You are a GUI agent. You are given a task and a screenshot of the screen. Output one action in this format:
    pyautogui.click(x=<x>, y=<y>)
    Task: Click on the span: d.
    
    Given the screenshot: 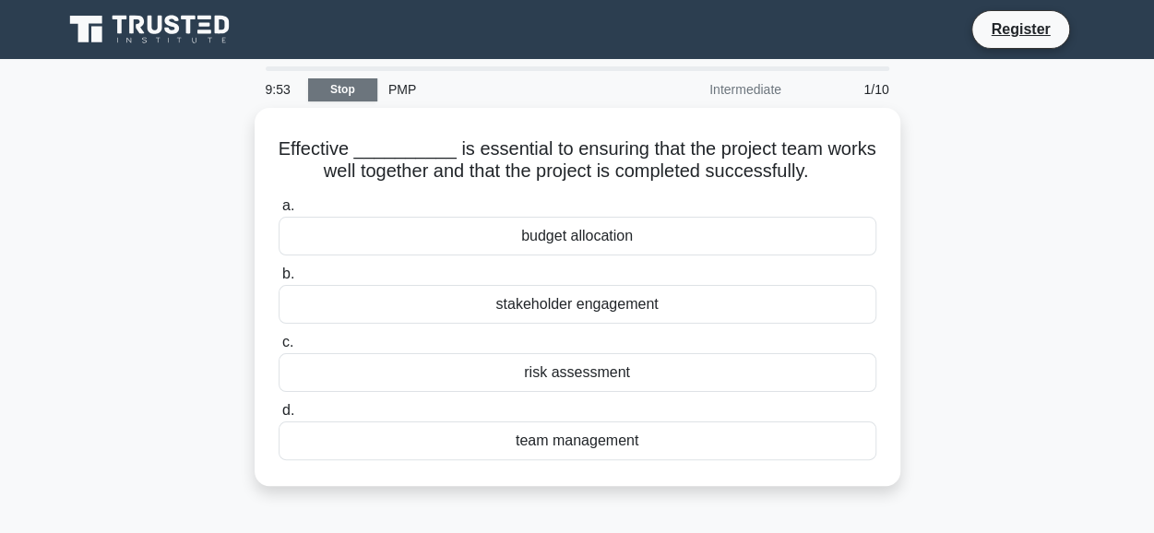 What is the action you would take?
    pyautogui.click(x=288, y=409)
    